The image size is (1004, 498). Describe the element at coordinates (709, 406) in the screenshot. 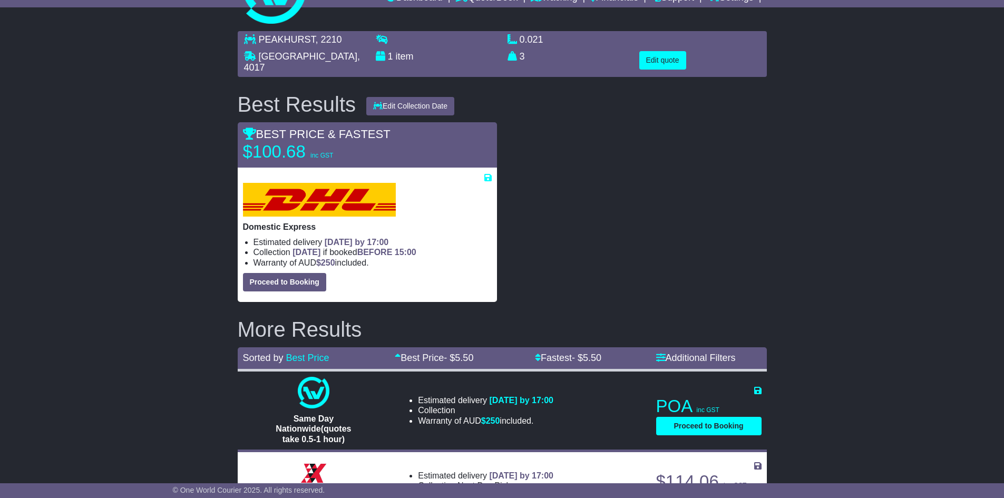

I see `p: POA` at that location.